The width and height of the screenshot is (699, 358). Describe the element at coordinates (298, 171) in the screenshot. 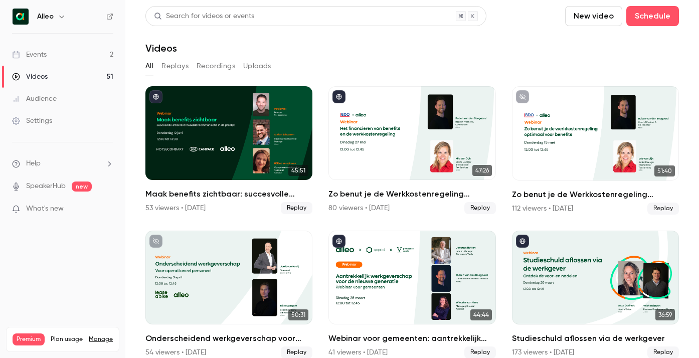

I see `span: 45:51` at that location.